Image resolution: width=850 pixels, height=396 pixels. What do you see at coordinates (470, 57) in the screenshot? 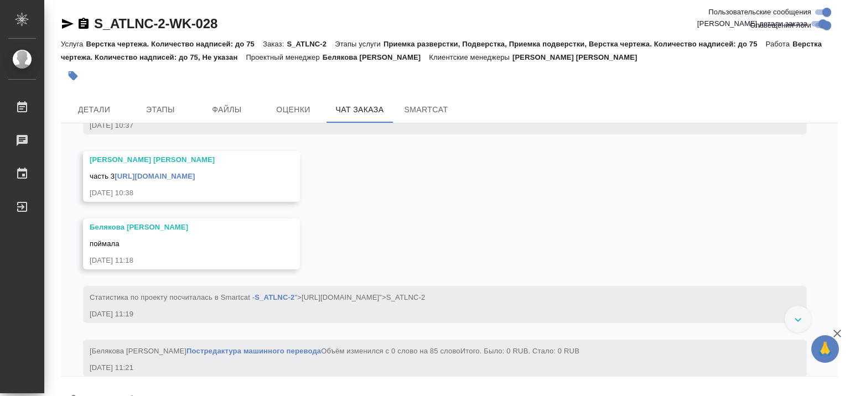
I see `p: Клиентские менеджеры` at bounding box center [470, 57].